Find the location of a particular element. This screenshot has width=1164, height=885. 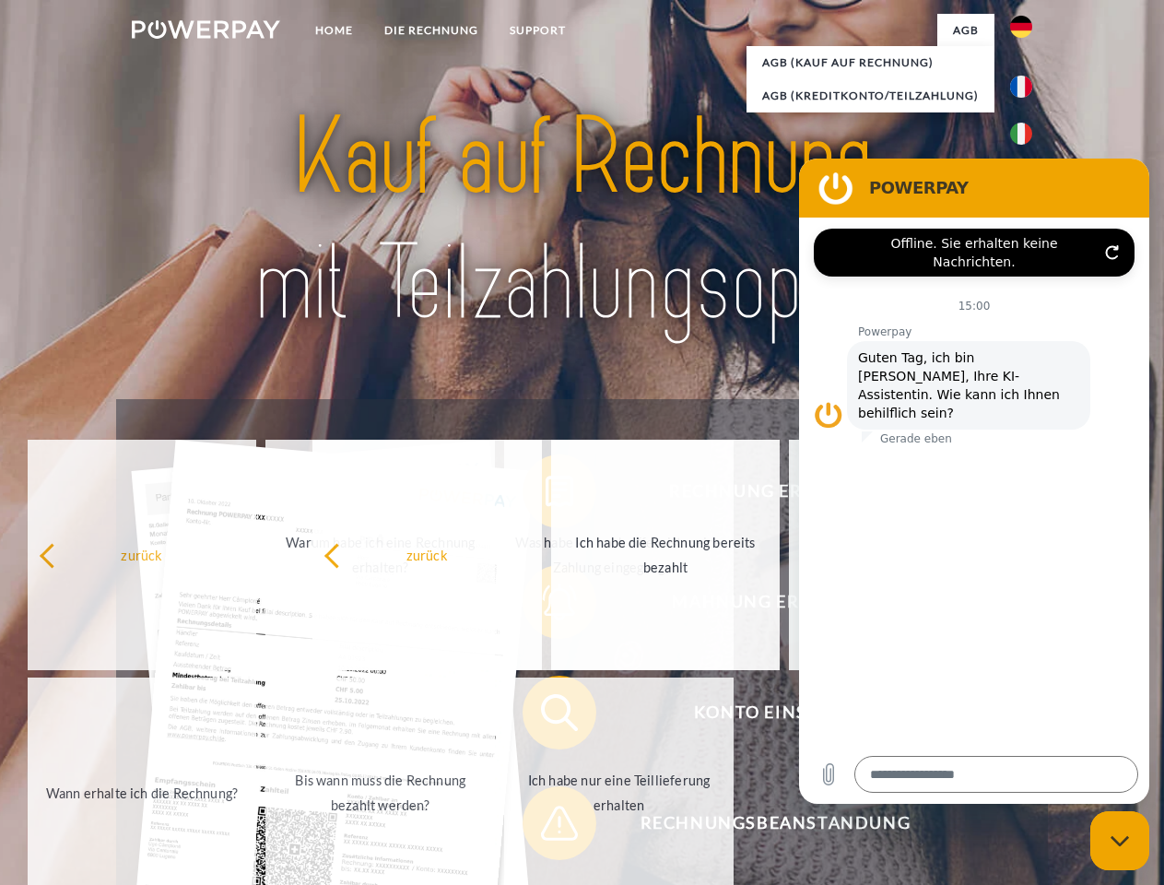

span: Rechnungsbeanstandung is located at coordinates (775, 823).